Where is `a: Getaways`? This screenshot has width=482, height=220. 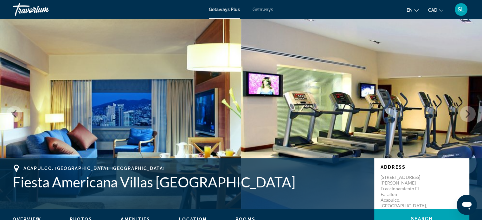 a: Getaways is located at coordinates (263, 10).